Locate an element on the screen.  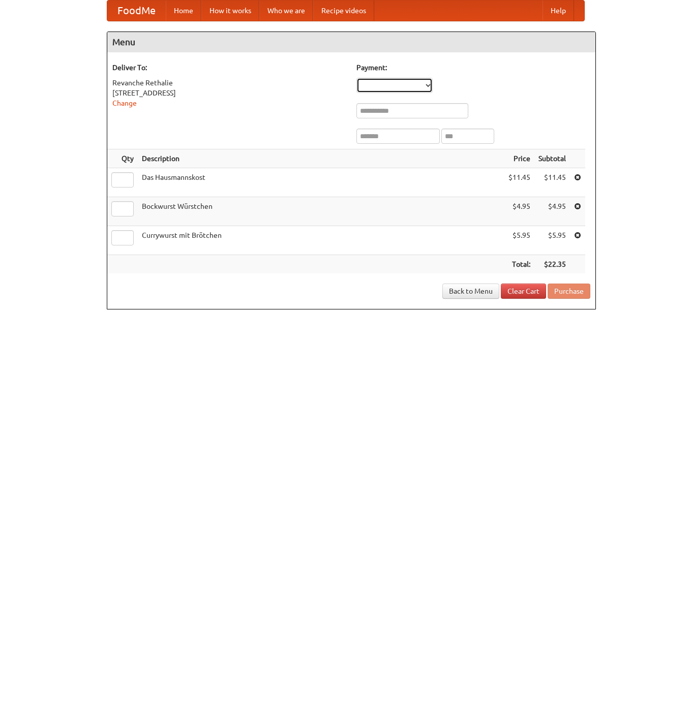
th: Price is located at coordinates (519, 159).